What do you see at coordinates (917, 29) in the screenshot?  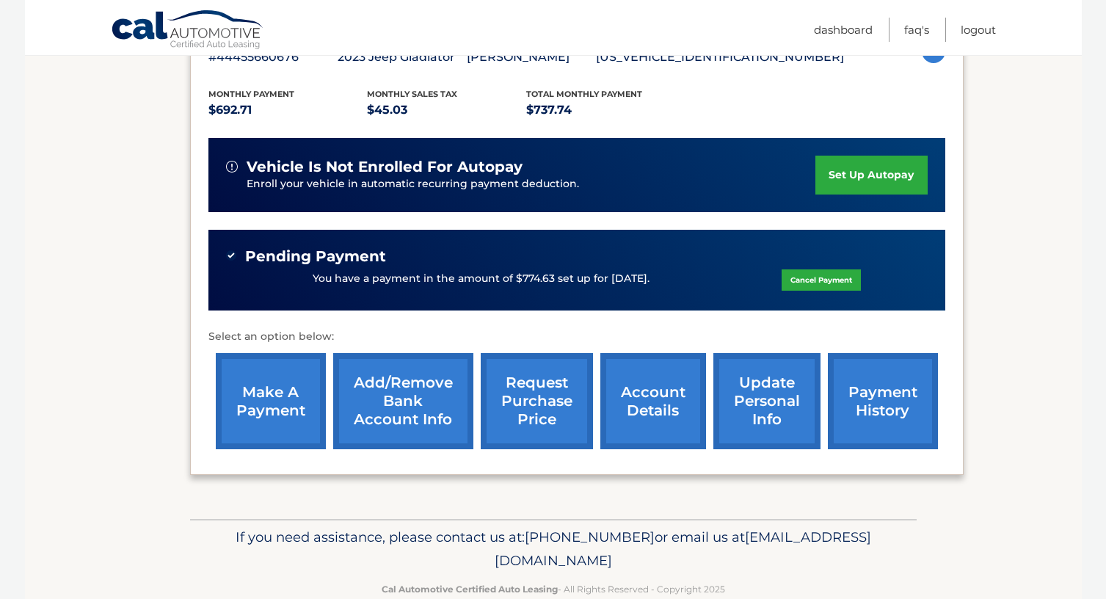 I see `a: FAQ's` at bounding box center [917, 29].